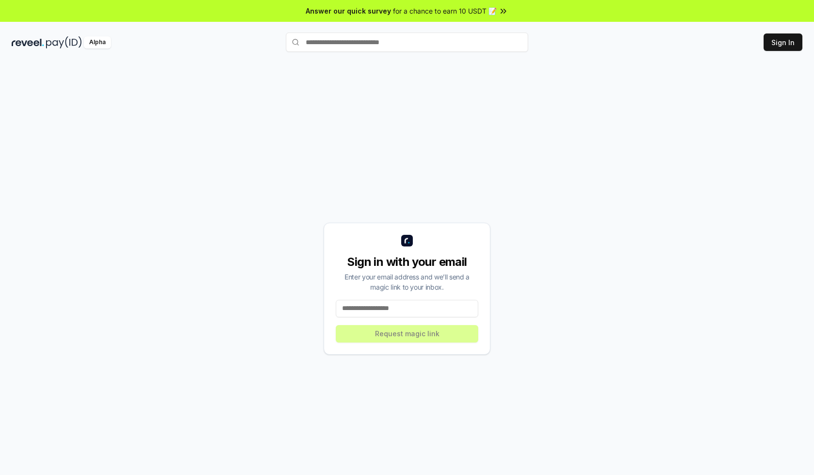 The height and width of the screenshot is (475, 814). I want to click on img: pay_id, so click(64, 42).